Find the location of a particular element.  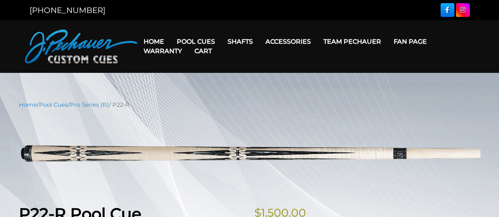

a: Accessories is located at coordinates (288, 41).